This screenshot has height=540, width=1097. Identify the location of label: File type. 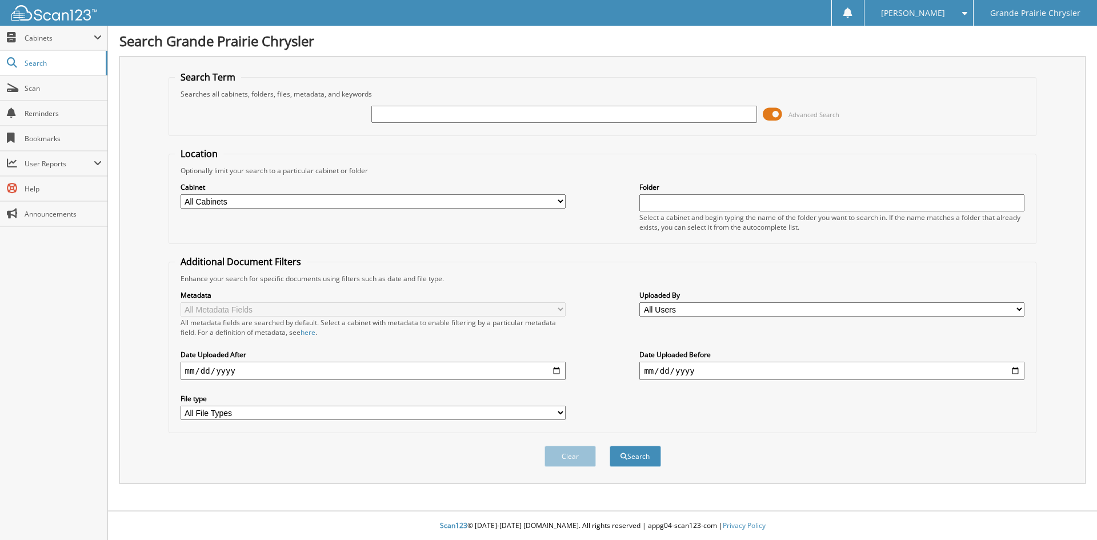
(373, 398).